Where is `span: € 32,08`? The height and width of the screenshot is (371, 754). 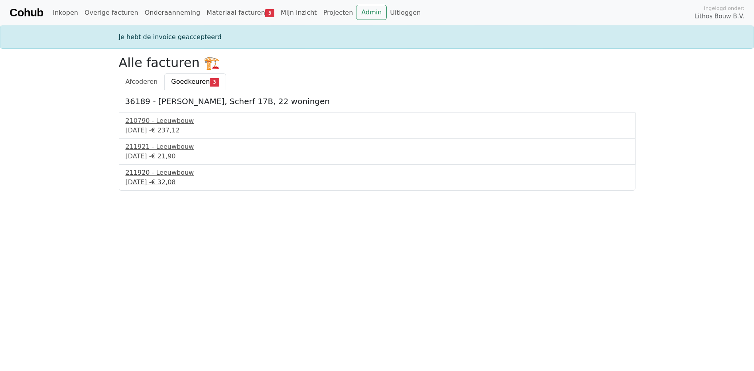 span: € 32,08 is located at coordinates (163, 182).